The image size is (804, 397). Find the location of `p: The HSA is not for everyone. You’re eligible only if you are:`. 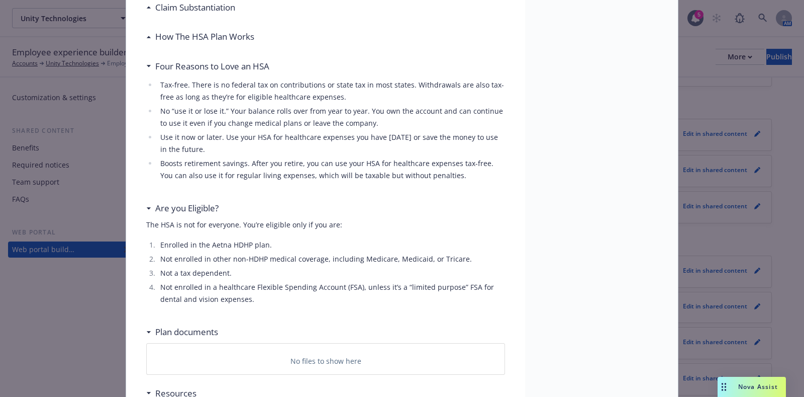

p: The HSA is not for everyone. You’re eligible only if you are: is located at coordinates (326, 225).